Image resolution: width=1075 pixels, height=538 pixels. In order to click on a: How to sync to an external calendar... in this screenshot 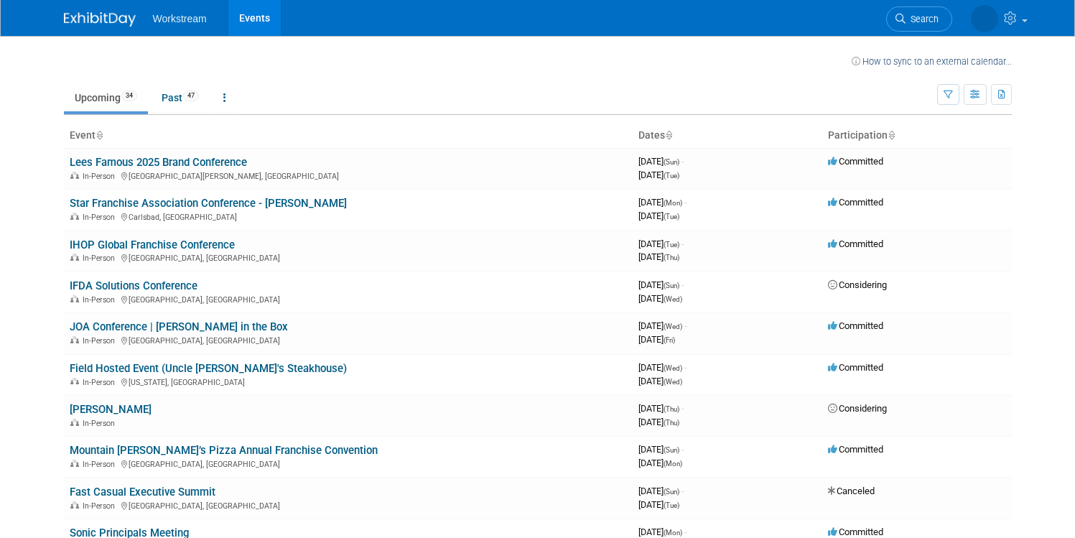, I will do `click(932, 61)`.